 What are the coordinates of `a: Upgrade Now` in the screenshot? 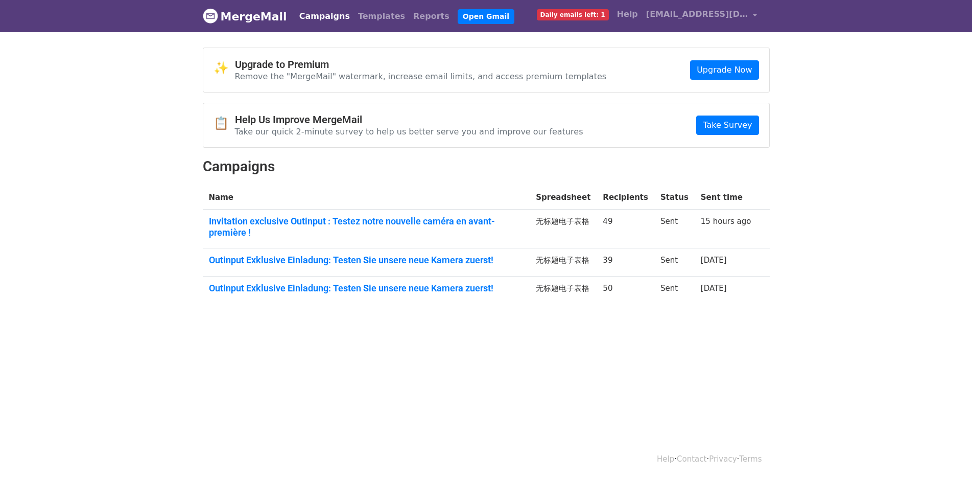 It's located at (725, 70).